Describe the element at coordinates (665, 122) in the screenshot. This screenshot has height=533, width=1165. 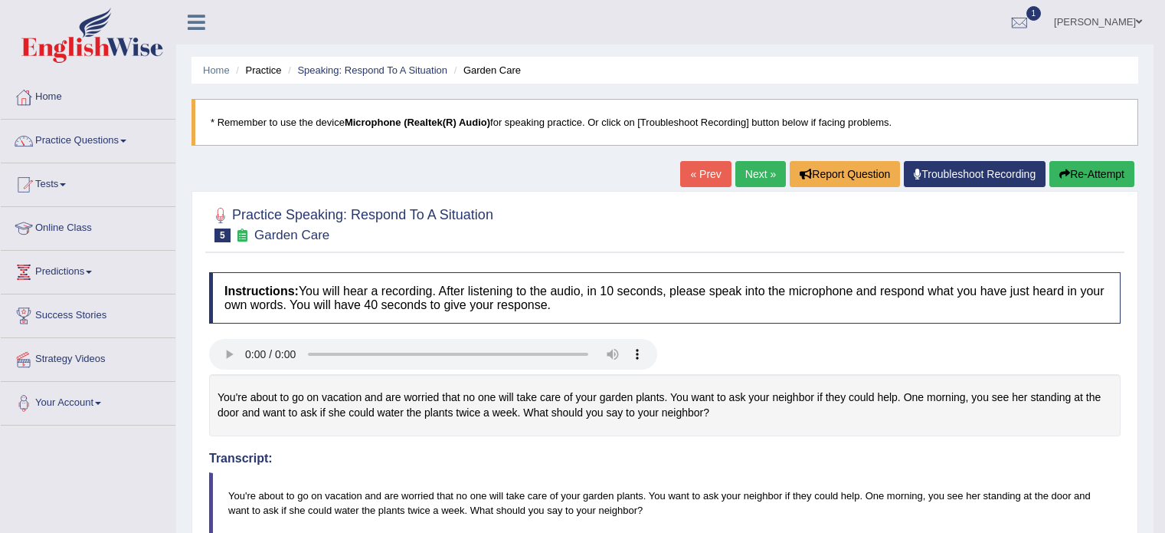
I see `blockquote: * Remember to use the device for speaking practice. Or click on [Troubleshoot Recording] button b...` at that location.